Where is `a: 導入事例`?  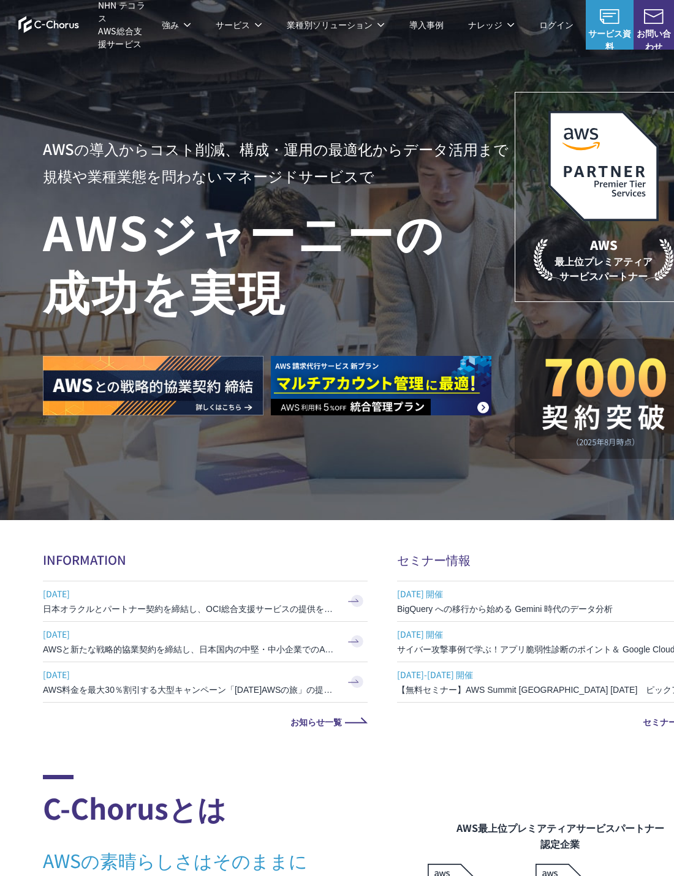 a: 導入事例 is located at coordinates (426, 24).